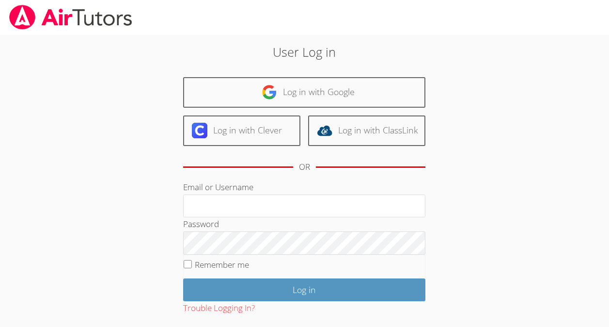 This screenshot has width=609, height=327. Describe the element at coordinates (222, 264) in the screenshot. I see `label: Remember me` at that location.